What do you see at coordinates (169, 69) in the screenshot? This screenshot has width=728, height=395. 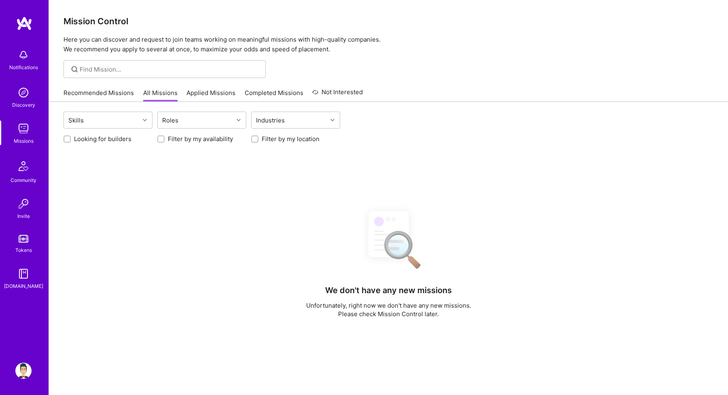 I see `input: Find Mission...` at bounding box center [169, 69].